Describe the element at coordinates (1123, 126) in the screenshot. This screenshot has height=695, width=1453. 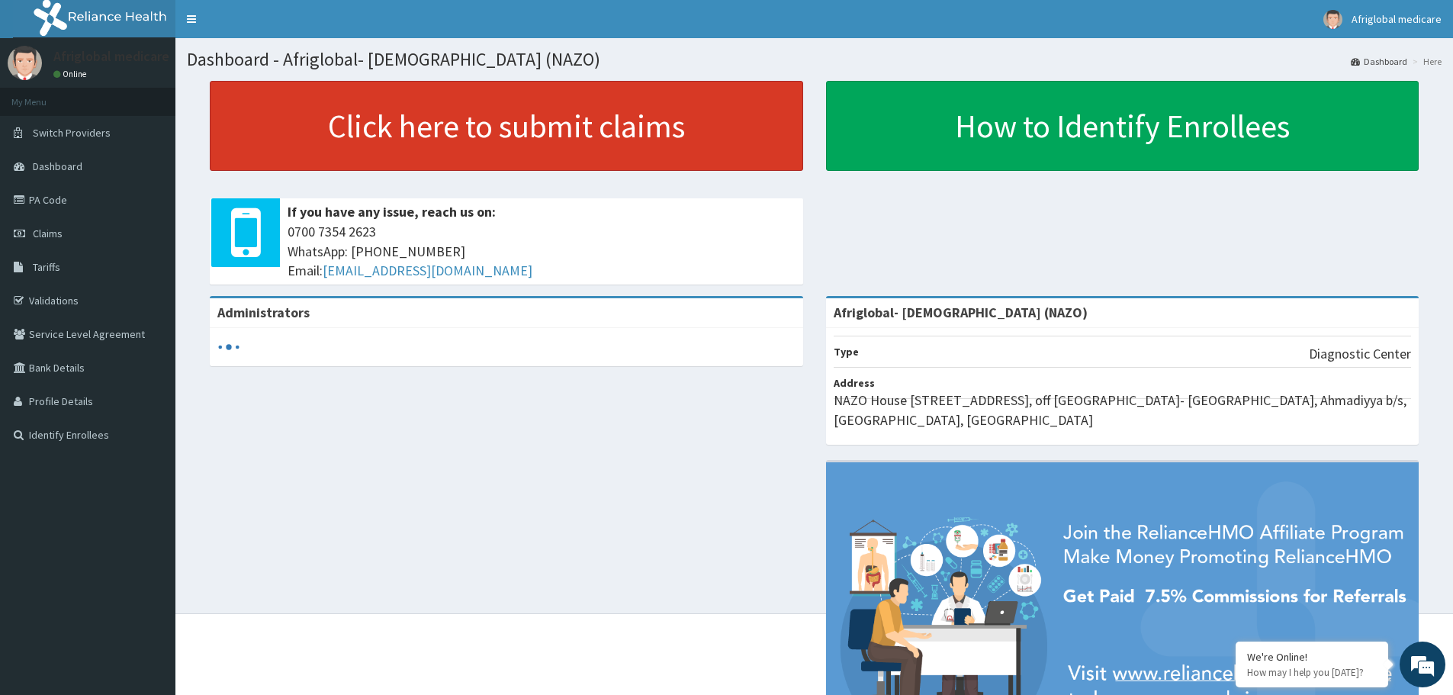
I see `a: How to Identify Enrollees` at that location.